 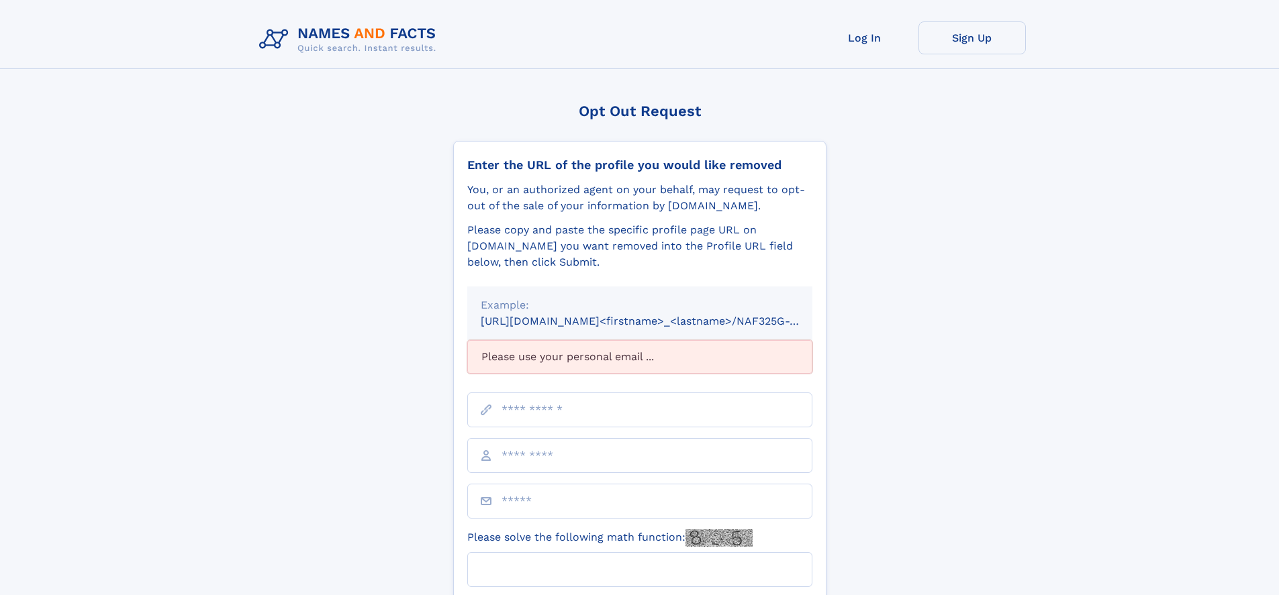 What do you see at coordinates (865, 38) in the screenshot?
I see `a: Log In` at bounding box center [865, 38].